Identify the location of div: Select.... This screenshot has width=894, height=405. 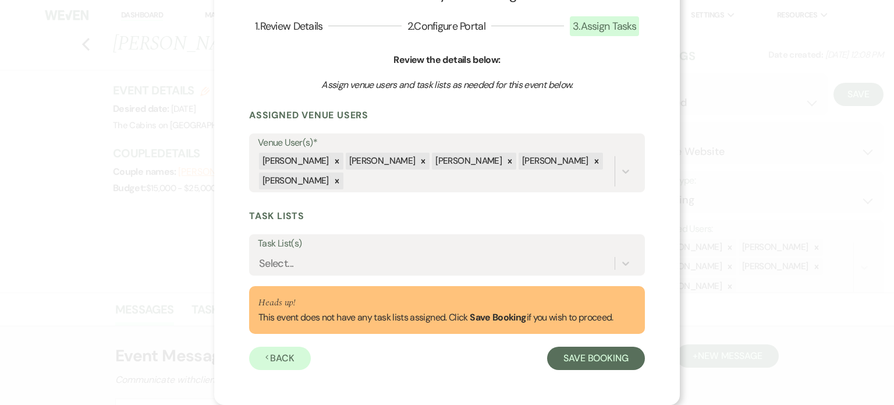
(276, 263).